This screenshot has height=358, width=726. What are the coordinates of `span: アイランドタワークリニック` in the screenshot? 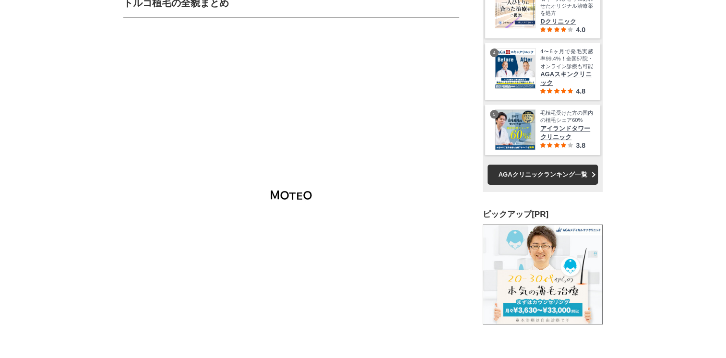 It's located at (566, 132).